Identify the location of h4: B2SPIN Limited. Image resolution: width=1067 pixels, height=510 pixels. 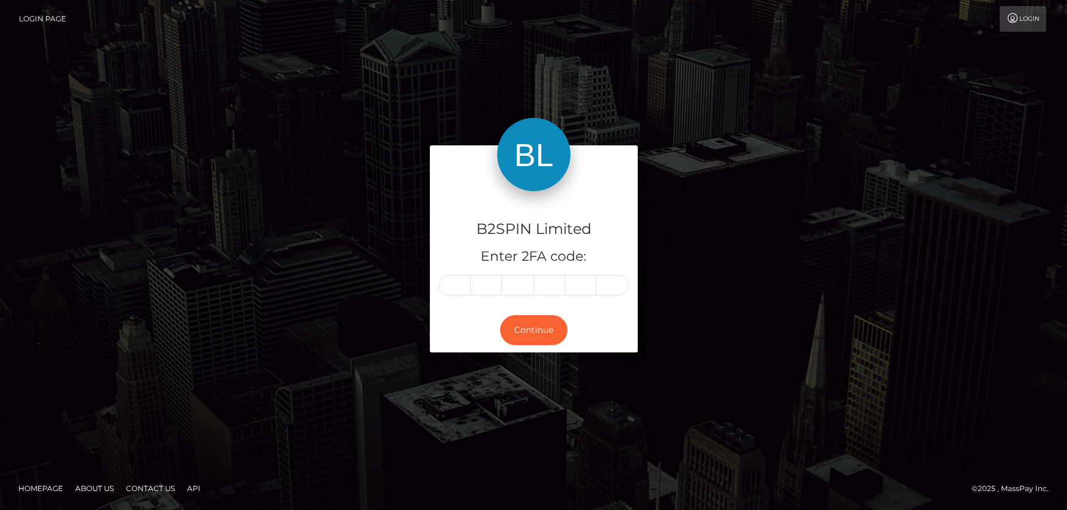
(534, 229).